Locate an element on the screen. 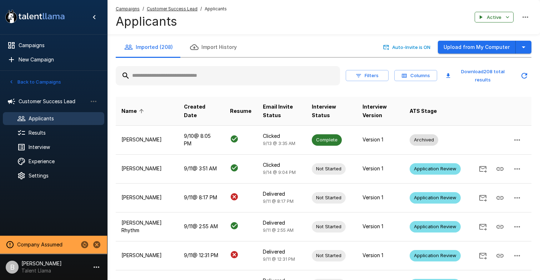 Image resolution: width=540 pixels, height=280 pixels. button: Auto-Invite is ON is located at coordinates (407, 47).